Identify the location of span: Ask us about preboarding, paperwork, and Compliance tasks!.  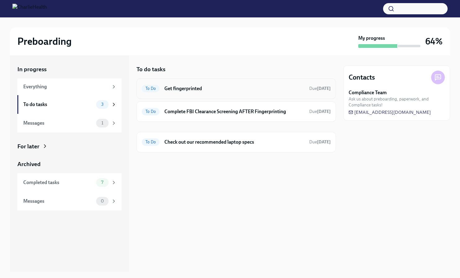
(397, 102).